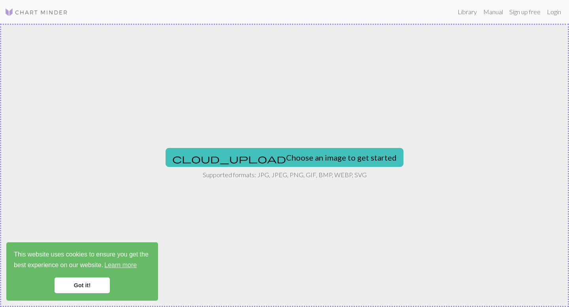  Describe the element at coordinates (82, 286) in the screenshot. I see `a: dismiss cookie message` at that location.